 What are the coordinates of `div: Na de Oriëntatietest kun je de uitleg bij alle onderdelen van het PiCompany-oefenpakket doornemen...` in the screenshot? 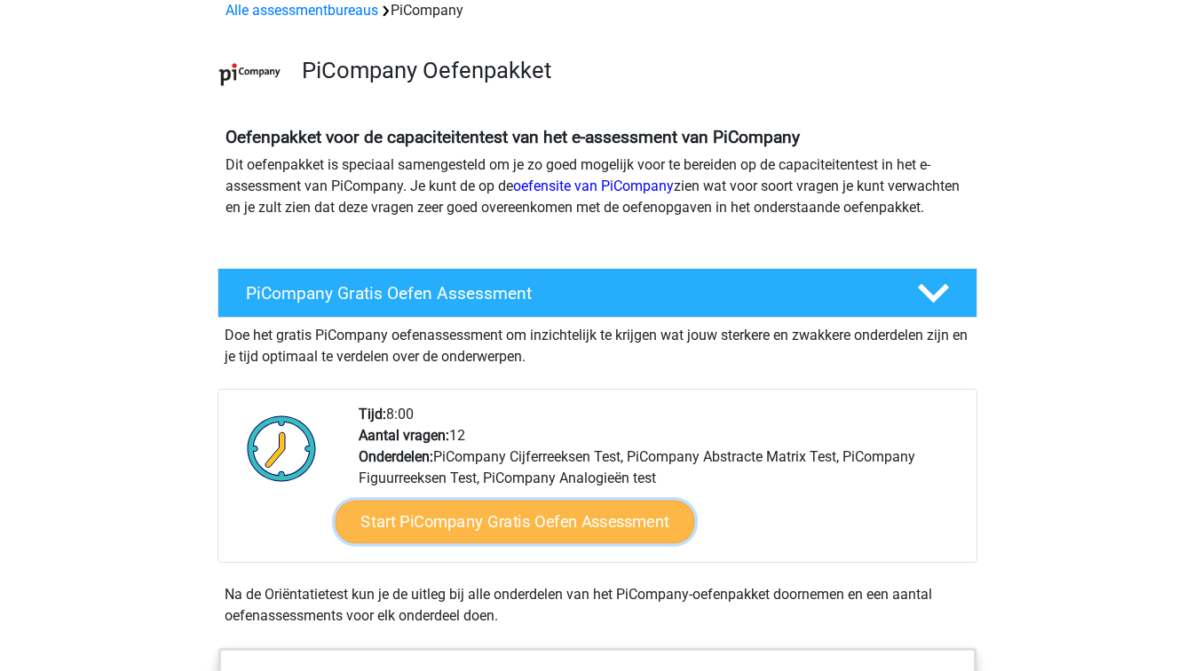 It's located at (598, 606).